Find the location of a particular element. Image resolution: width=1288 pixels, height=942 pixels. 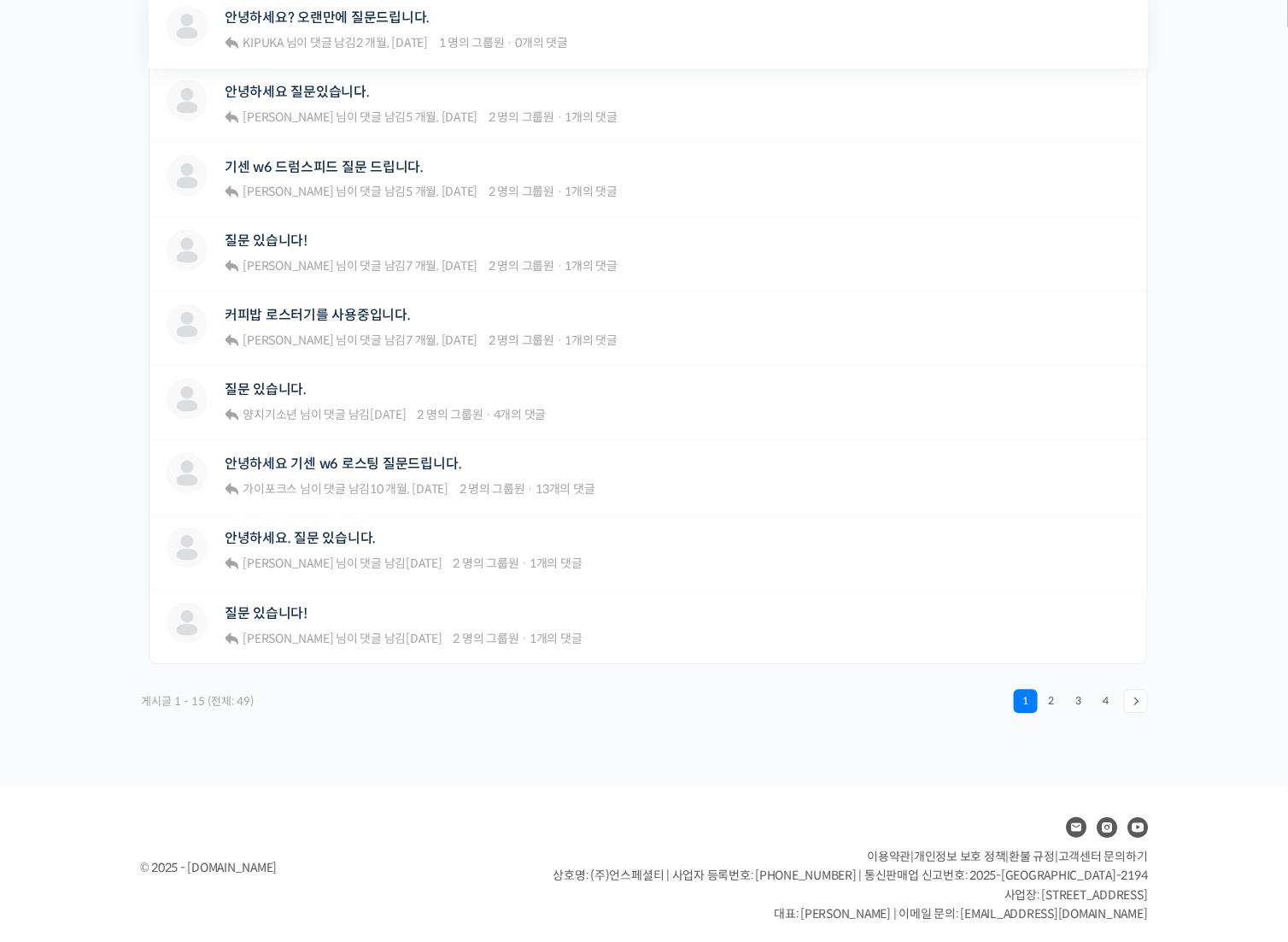

a: 설정 is located at coordinates (274, 564).